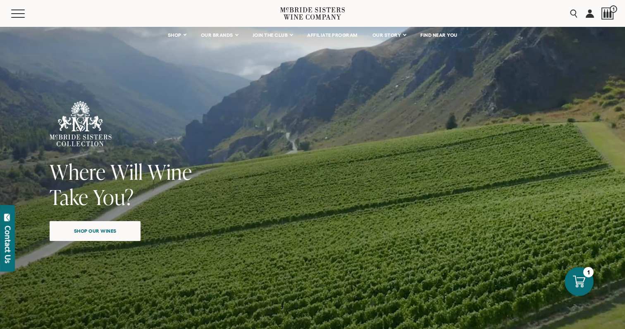 Image resolution: width=625 pixels, height=329 pixels. I want to click on span: Wine, so click(170, 171).